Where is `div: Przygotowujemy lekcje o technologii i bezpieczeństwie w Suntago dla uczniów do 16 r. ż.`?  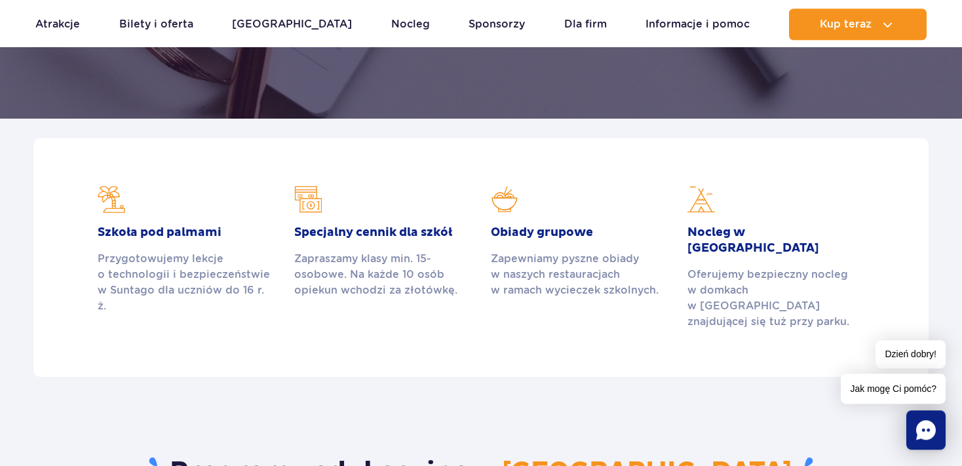
div: Przygotowujemy lekcje o technologii i bezpieczeństwie w Suntago dla uczniów do 16 r. ż. is located at coordinates (186, 283).